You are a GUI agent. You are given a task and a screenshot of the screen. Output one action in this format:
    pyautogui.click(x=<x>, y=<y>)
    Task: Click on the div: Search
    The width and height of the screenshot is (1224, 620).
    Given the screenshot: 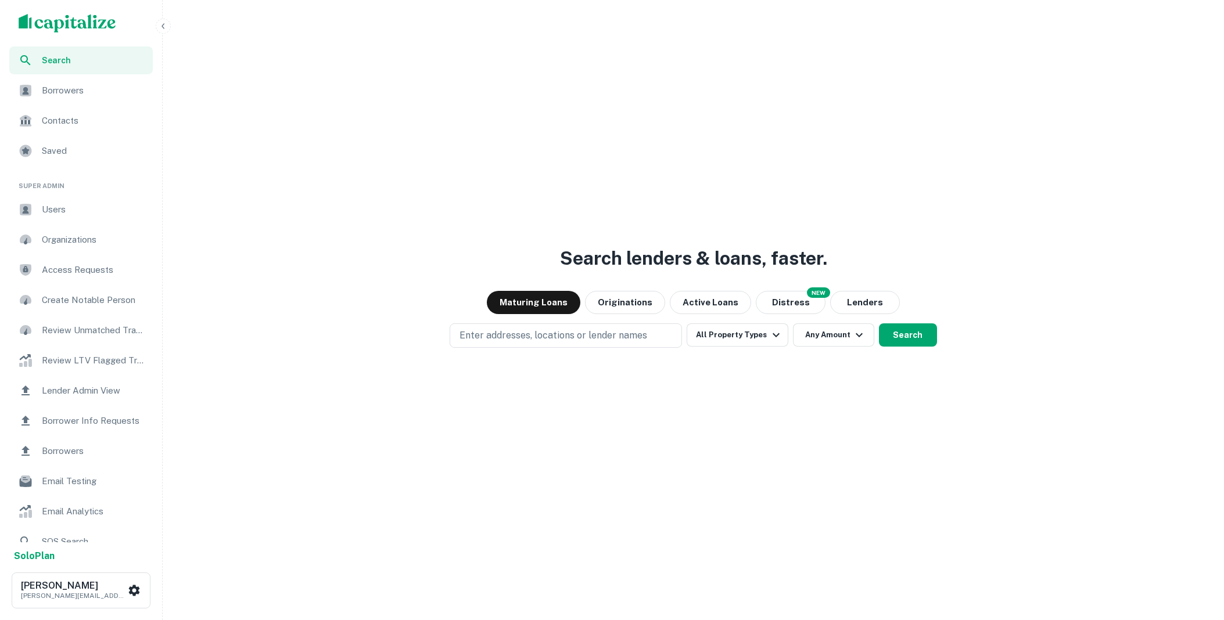 What is the action you would take?
    pyautogui.click(x=81, y=60)
    